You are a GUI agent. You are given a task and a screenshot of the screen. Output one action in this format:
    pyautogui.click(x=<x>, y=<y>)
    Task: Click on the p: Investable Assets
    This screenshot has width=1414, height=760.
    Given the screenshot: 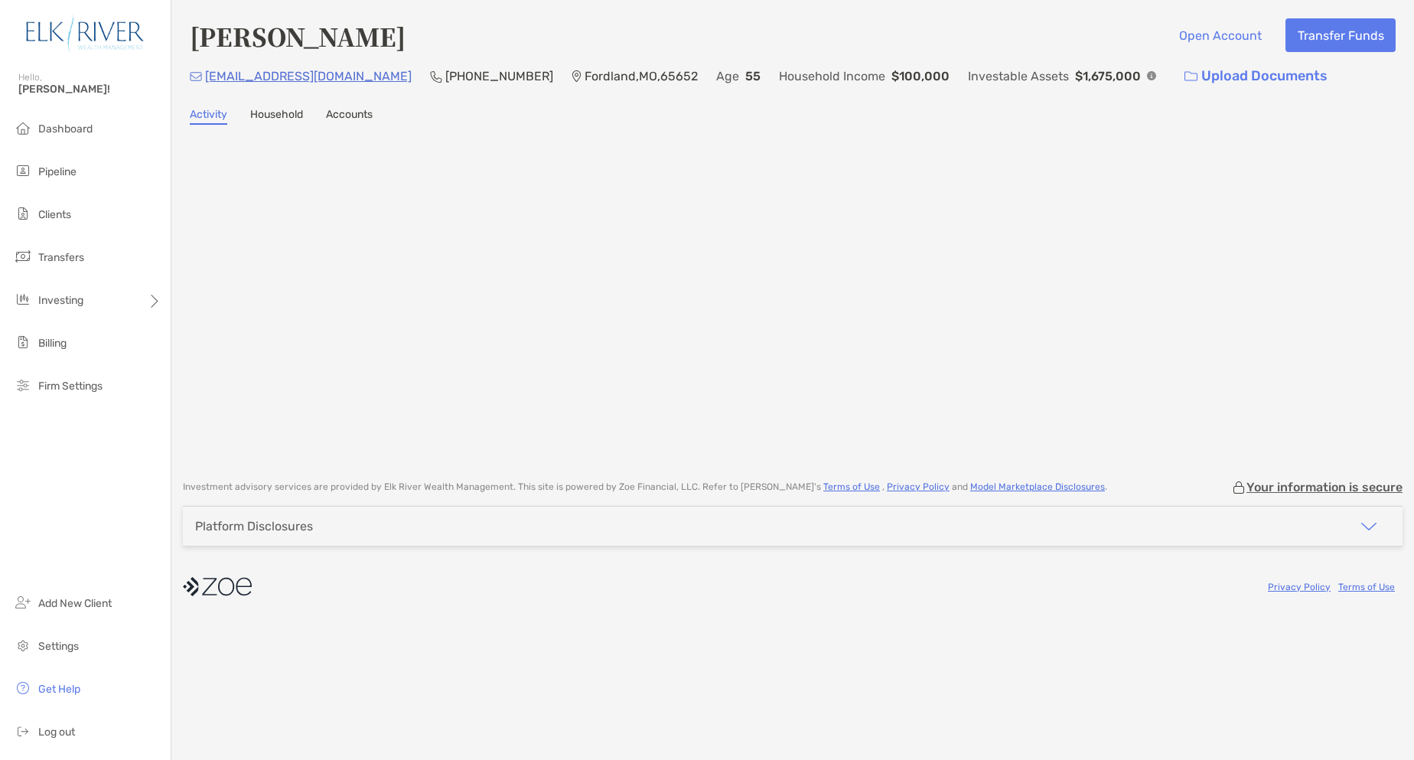 What is the action you would take?
    pyautogui.click(x=1018, y=76)
    